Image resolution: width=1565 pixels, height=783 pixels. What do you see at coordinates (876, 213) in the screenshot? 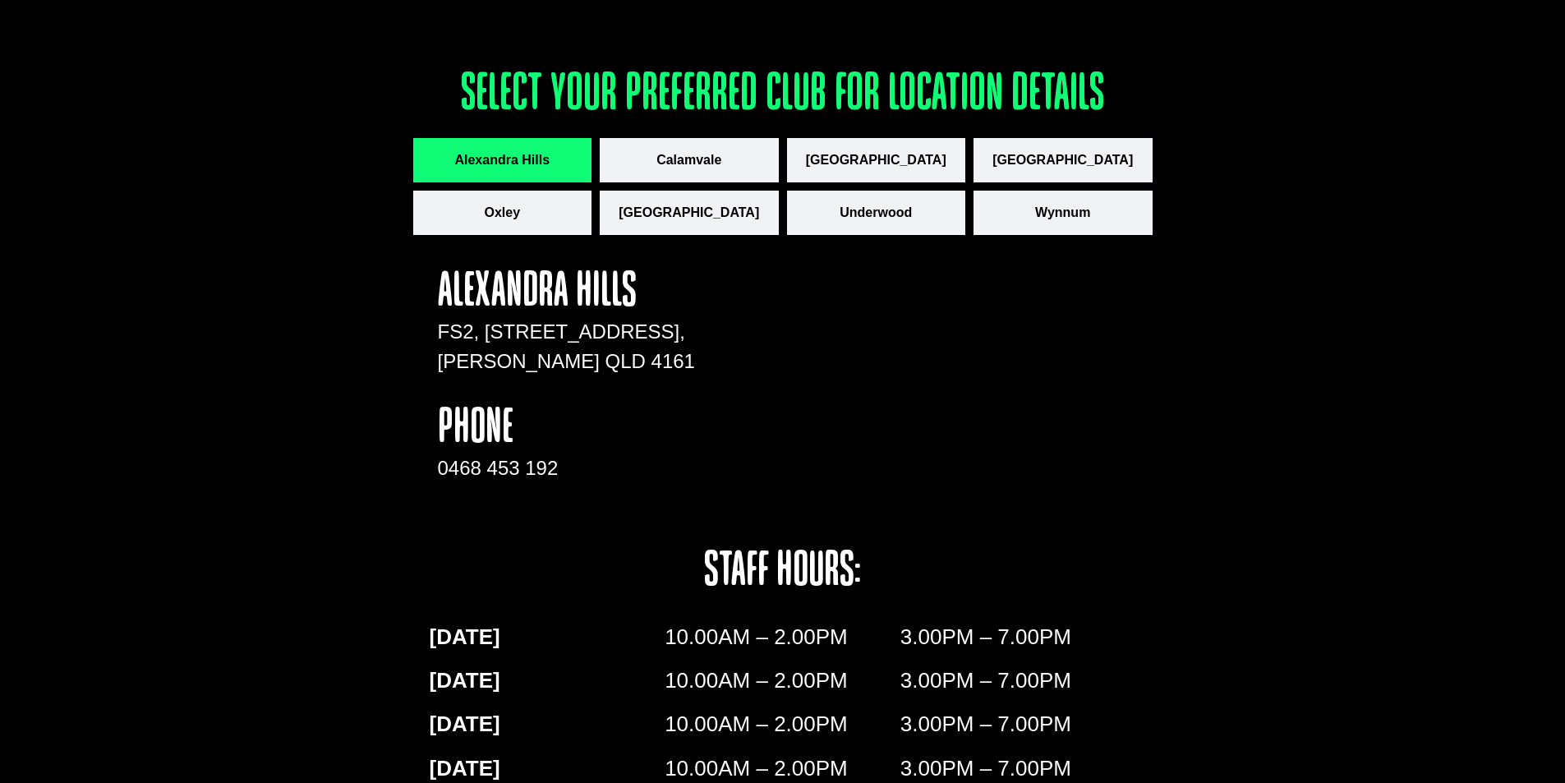
I see `span: Underwood` at bounding box center [876, 213].